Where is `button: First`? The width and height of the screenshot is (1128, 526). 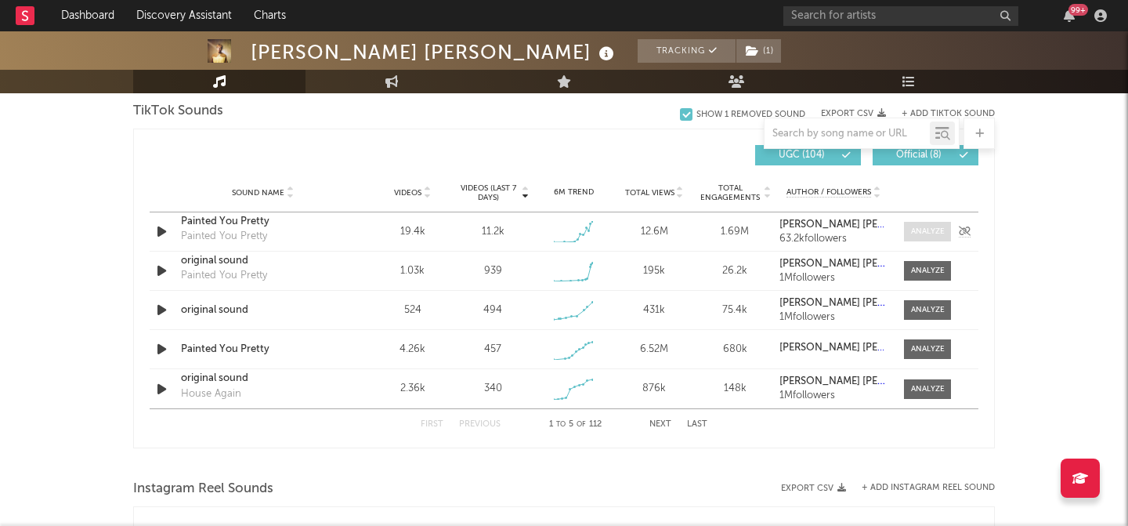 button: First is located at coordinates (432, 424).